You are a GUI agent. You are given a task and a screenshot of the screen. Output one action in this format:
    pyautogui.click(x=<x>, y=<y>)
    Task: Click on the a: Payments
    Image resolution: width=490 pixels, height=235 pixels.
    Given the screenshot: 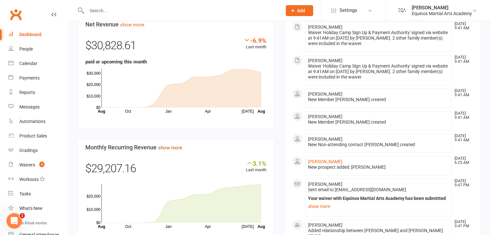 What is the action you would take?
    pyautogui.click(x=38, y=78)
    